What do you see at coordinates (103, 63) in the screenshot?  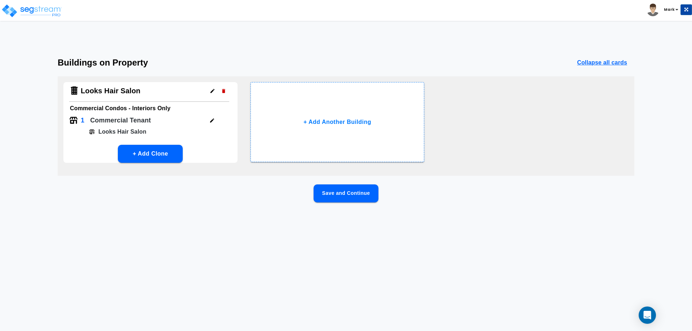 I see `h3: Buildings on Property` at bounding box center [103, 63].